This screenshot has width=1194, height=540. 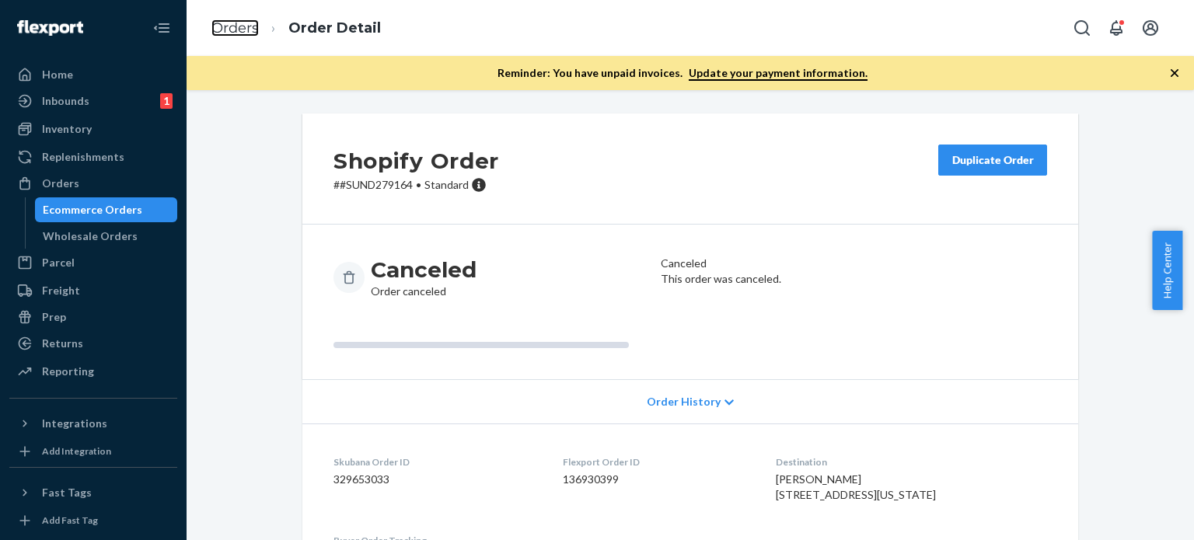 I want to click on a: Add Integration, so click(x=93, y=452).